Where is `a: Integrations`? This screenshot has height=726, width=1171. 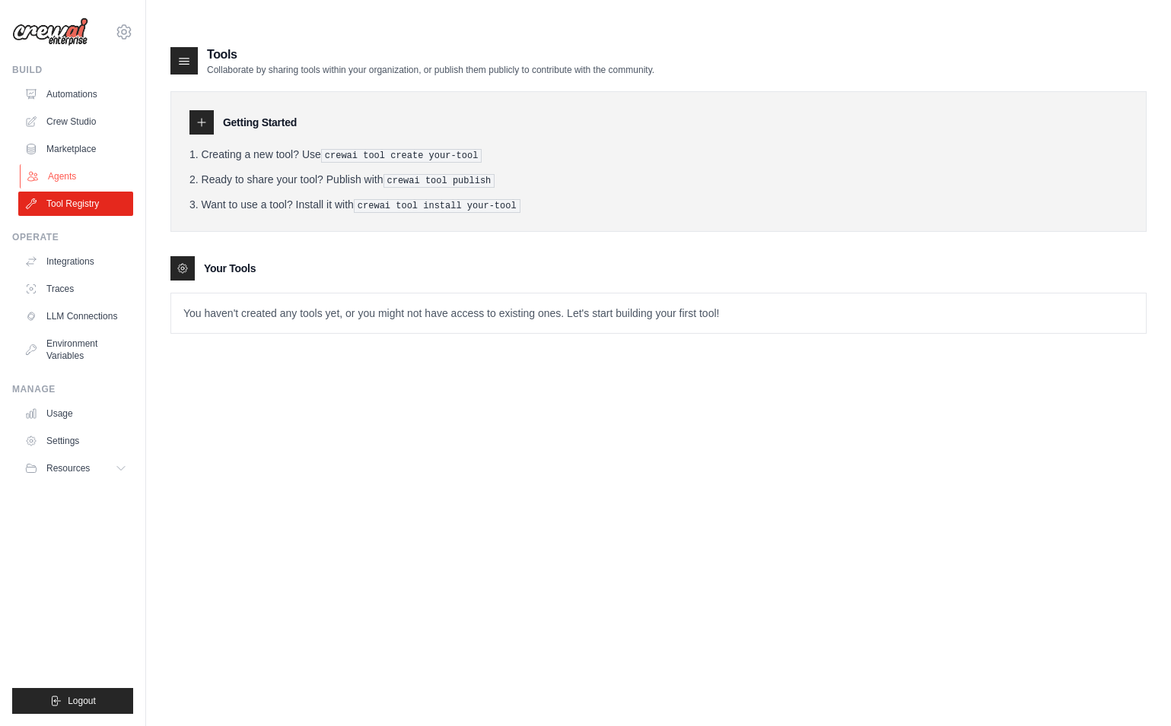
a: Integrations is located at coordinates (75, 262).